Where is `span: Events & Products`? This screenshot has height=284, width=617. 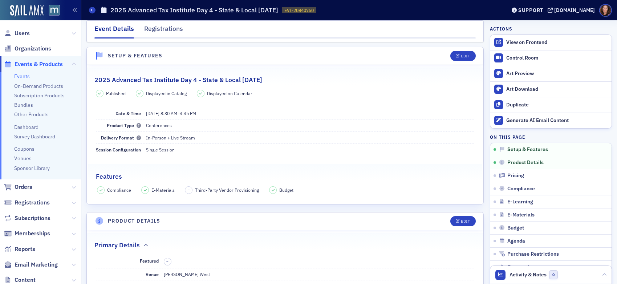
span: Events & Products is located at coordinates (39, 64).